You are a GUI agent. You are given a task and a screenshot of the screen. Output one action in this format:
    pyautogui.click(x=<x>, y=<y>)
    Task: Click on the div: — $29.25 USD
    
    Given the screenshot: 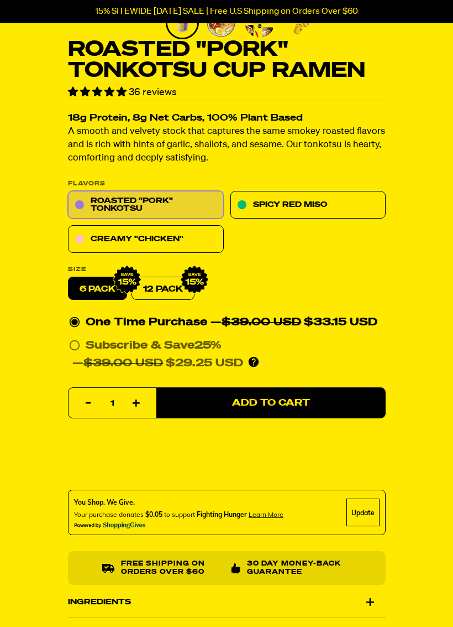 What is the action you would take?
    pyautogui.click(x=158, y=363)
    